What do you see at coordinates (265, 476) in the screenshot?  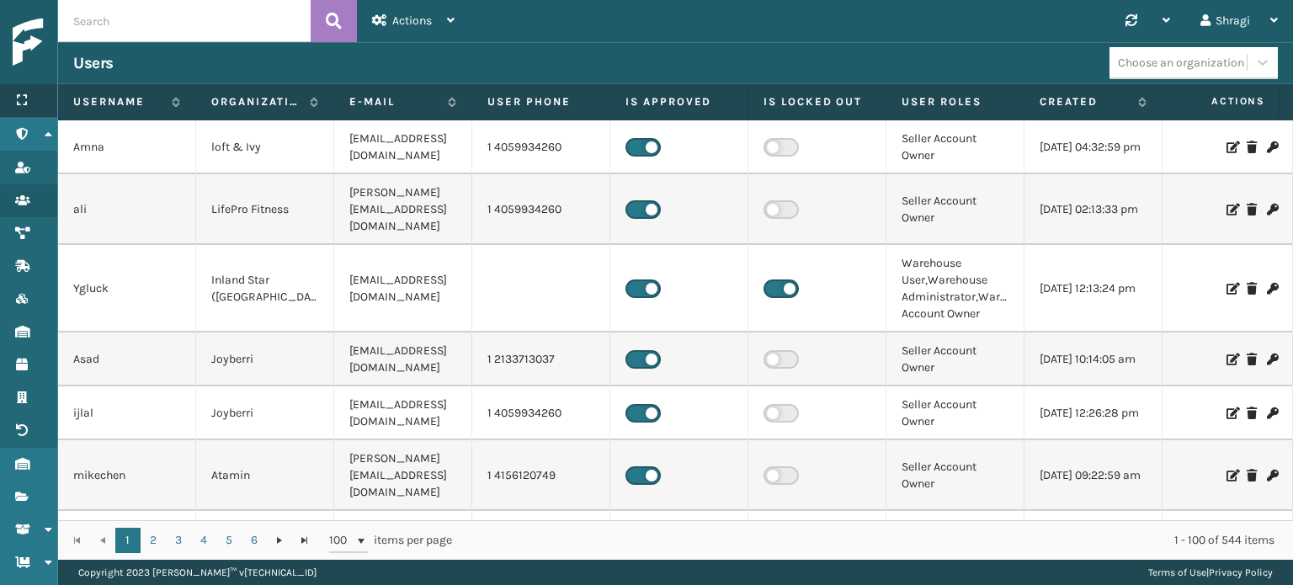 I see `td: Atamin` at bounding box center [265, 476].